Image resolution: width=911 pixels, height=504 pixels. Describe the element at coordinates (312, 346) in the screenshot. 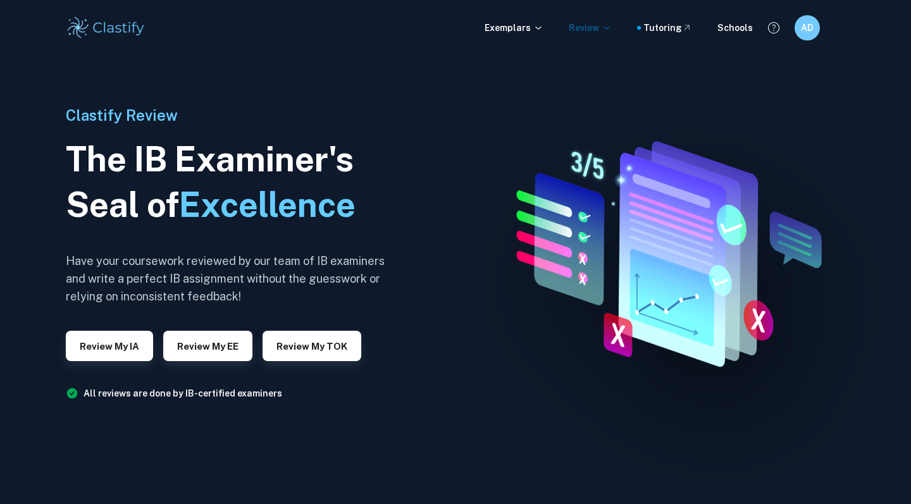

I see `a: Review my TOK` at that location.